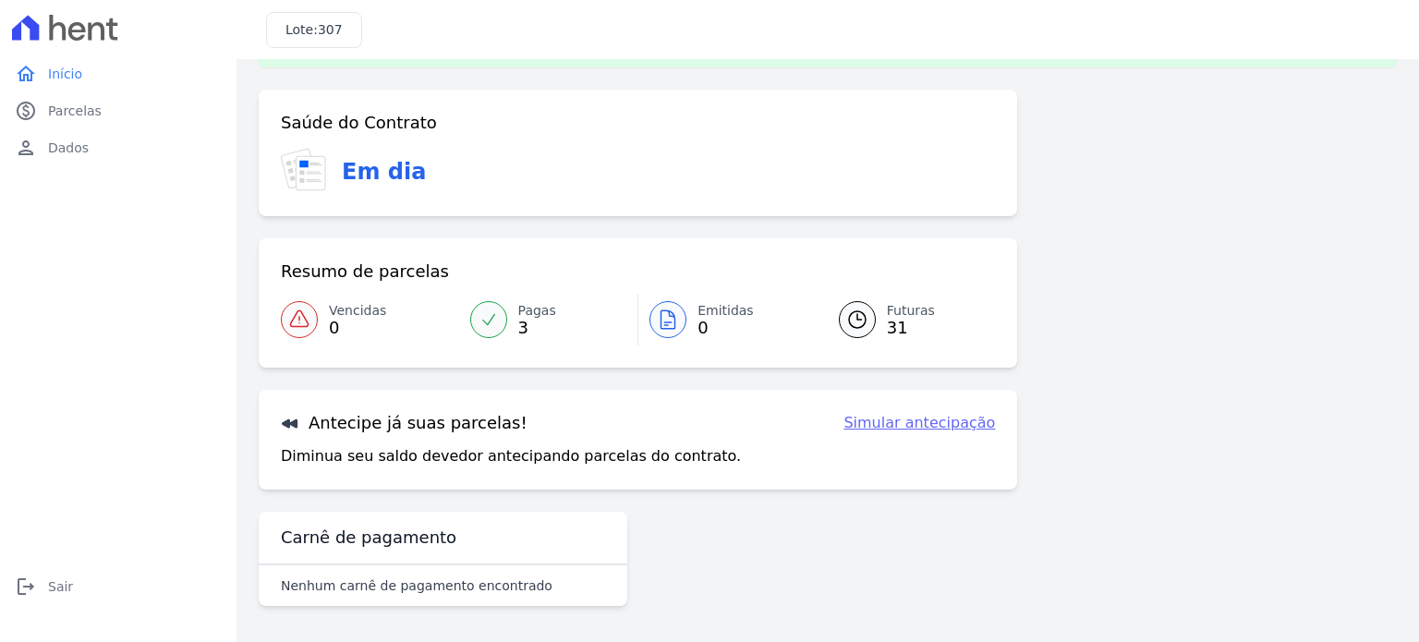  What do you see at coordinates (549, 320) in the screenshot?
I see `a: Pagas 3` at bounding box center [549, 320].